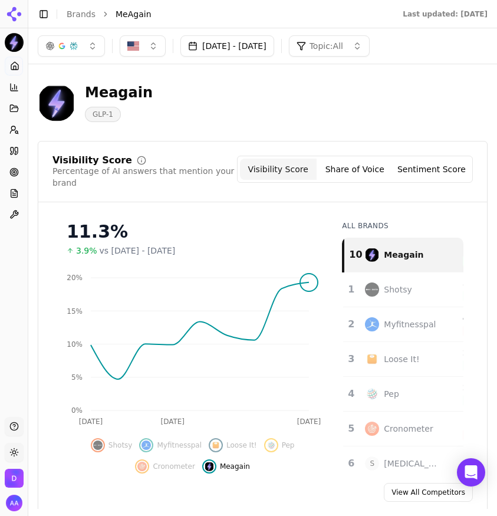  What do you see at coordinates (233, 445) in the screenshot?
I see `button: Show loose it! data` at bounding box center [233, 445].